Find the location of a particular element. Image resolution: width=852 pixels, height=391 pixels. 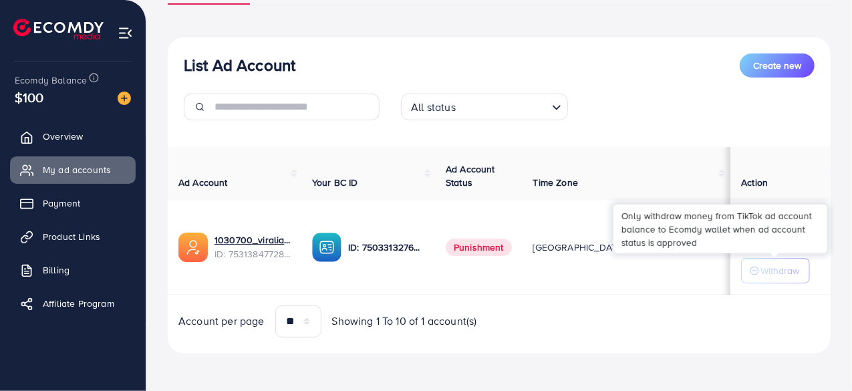

span: Time Zone is located at coordinates (555, 182).